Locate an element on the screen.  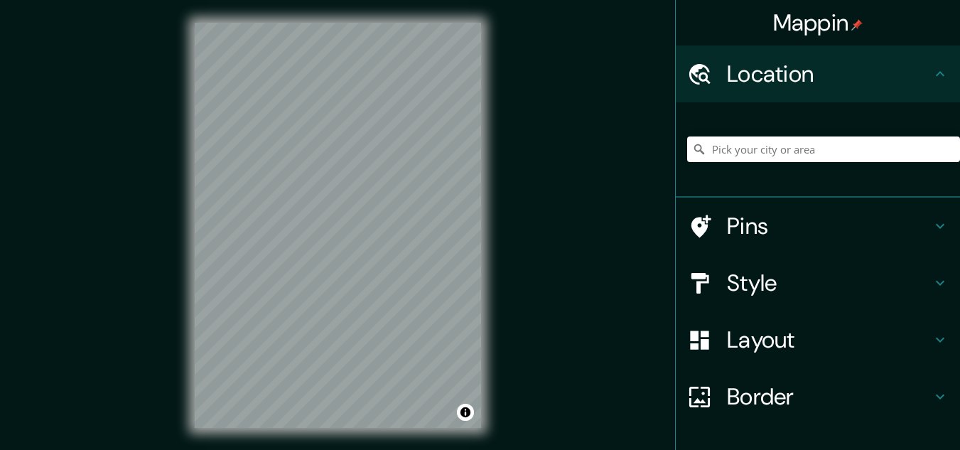
div: Border is located at coordinates (818, 396).